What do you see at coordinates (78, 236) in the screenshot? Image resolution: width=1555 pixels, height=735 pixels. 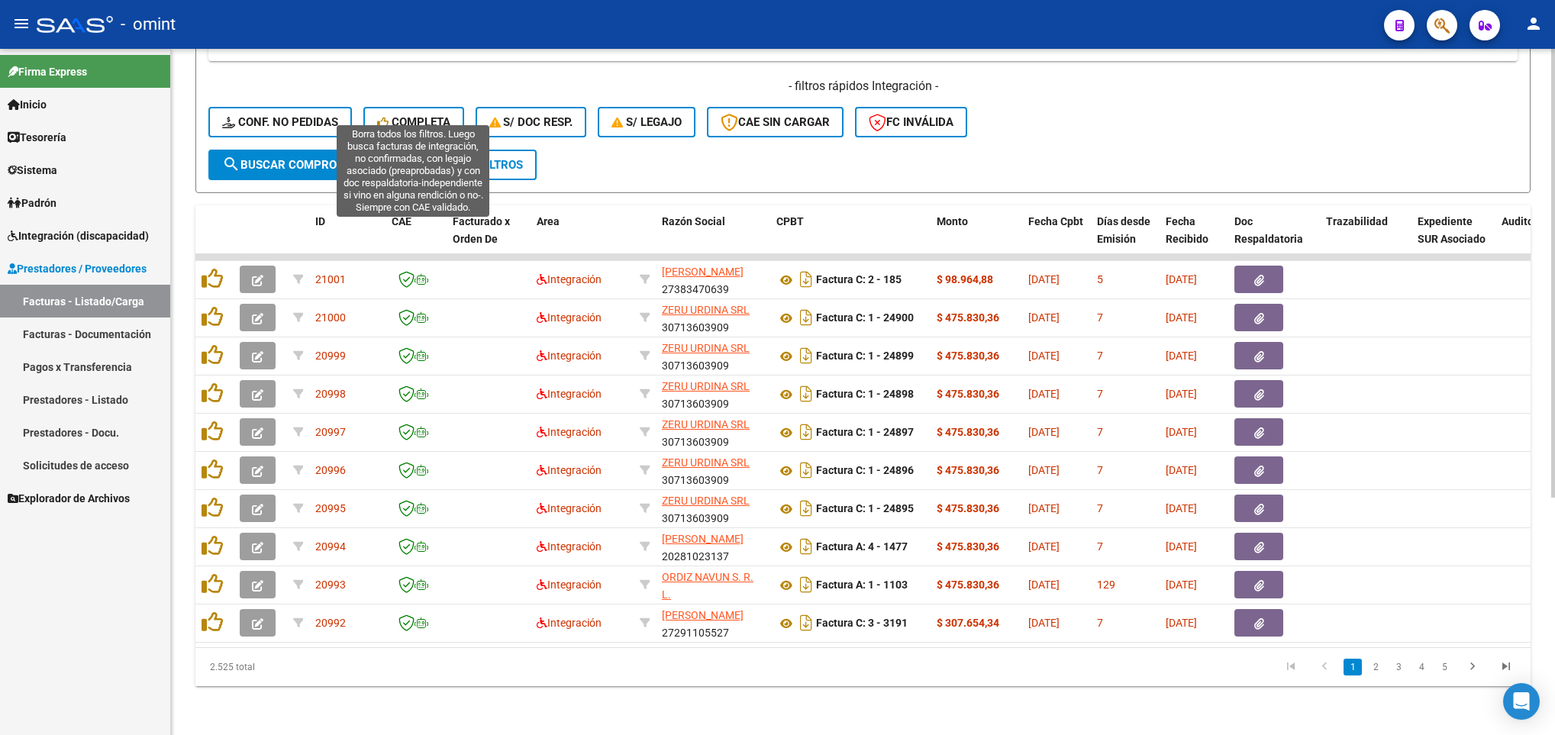 I see `span: Integración (discapacidad)` at bounding box center [78, 236].